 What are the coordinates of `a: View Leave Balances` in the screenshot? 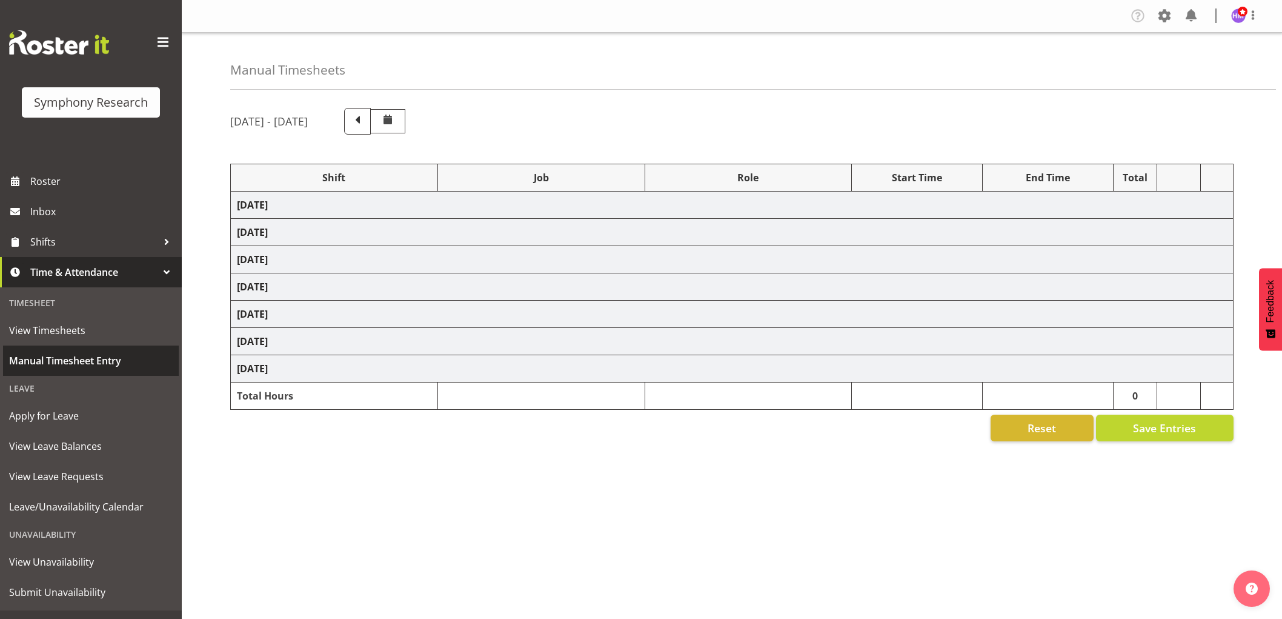 It's located at (91, 446).